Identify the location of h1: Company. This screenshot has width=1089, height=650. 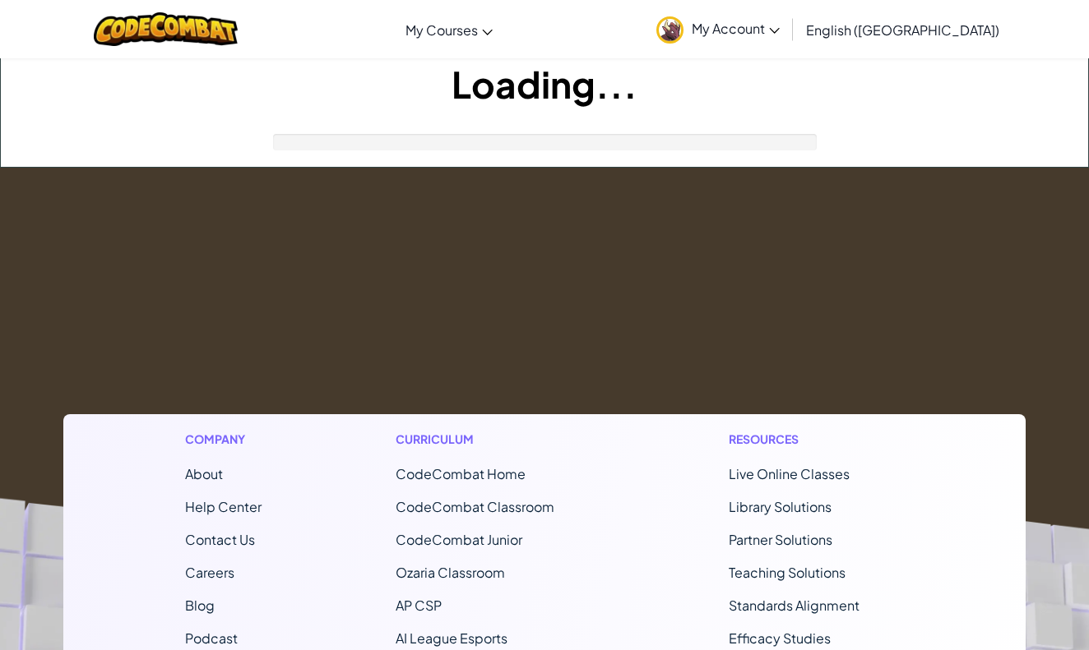
(223, 439).